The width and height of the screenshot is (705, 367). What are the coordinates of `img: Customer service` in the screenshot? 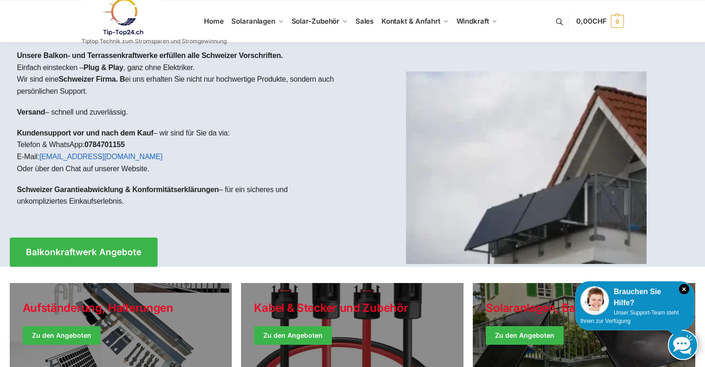 It's located at (595, 301).